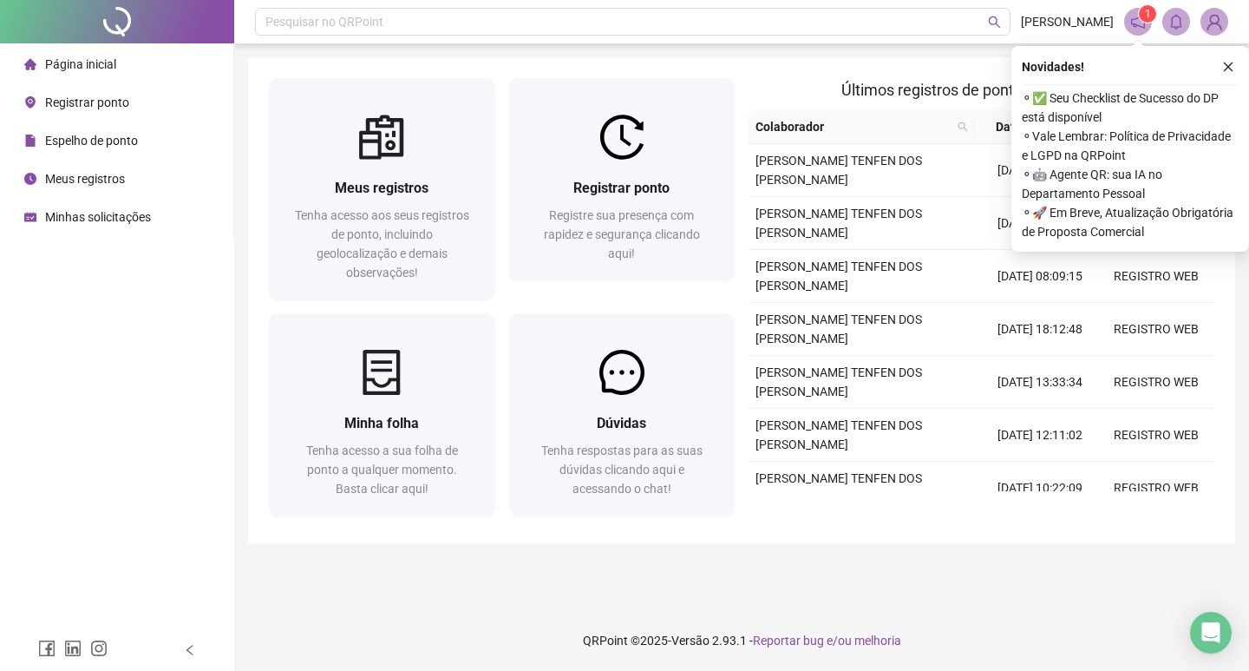 This screenshot has width=1249, height=671. I want to click on span: Página inicial, so click(81, 64).